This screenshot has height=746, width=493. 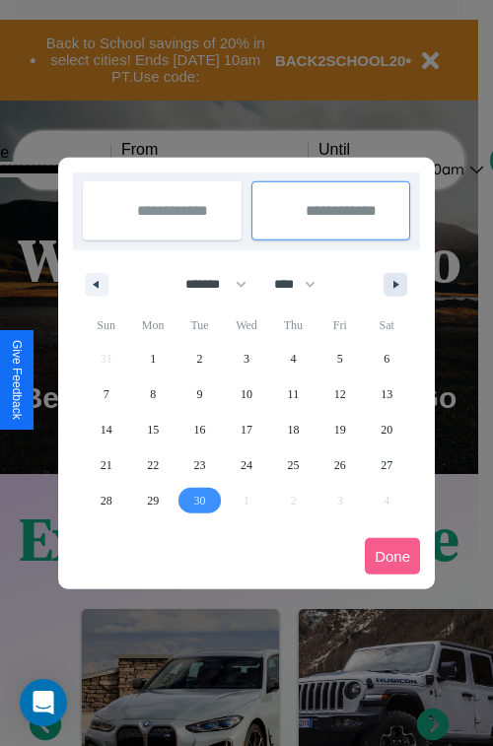 What do you see at coordinates (199, 430) in the screenshot?
I see `button: 16` at bounding box center [199, 430].